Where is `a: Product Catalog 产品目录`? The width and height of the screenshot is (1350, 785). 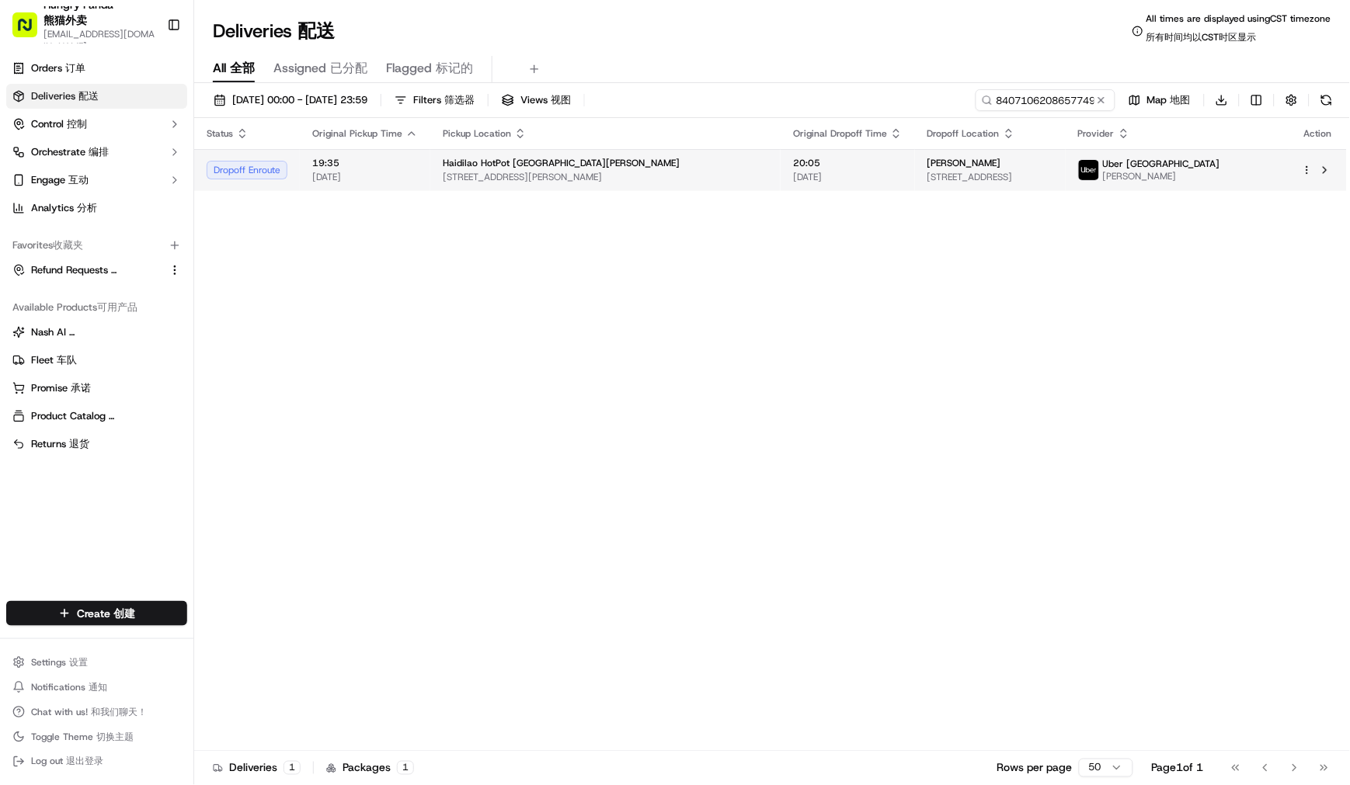
a: Product Catalog 产品目录 is located at coordinates (96, 416).